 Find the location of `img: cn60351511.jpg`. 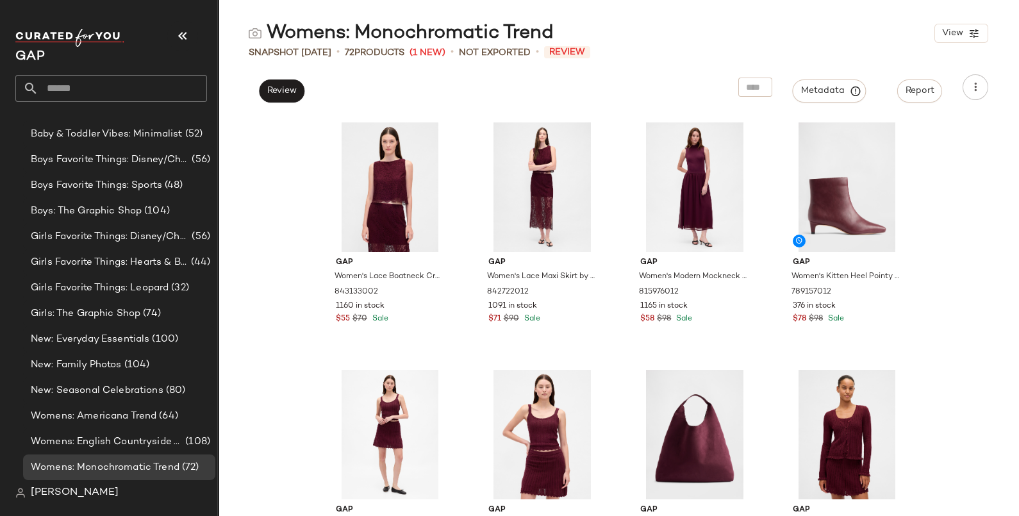

img: cn60351511.jpg is located at coordinates (694, 187).